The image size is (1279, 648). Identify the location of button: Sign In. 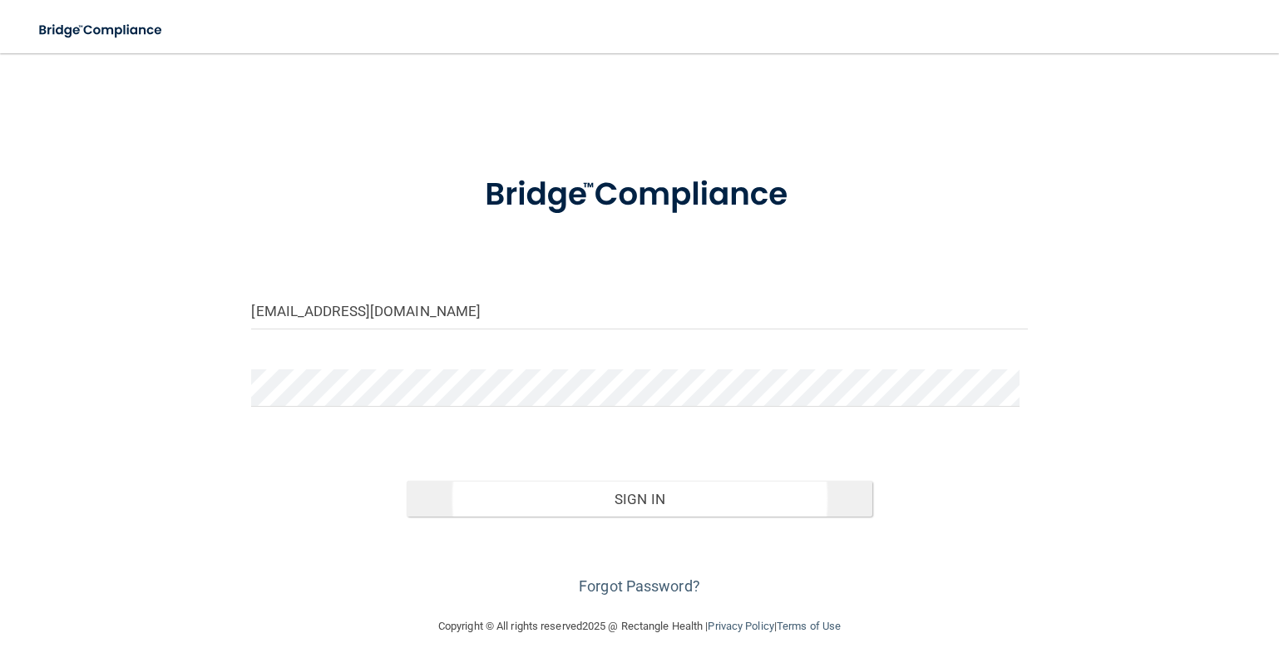
(640, 499).